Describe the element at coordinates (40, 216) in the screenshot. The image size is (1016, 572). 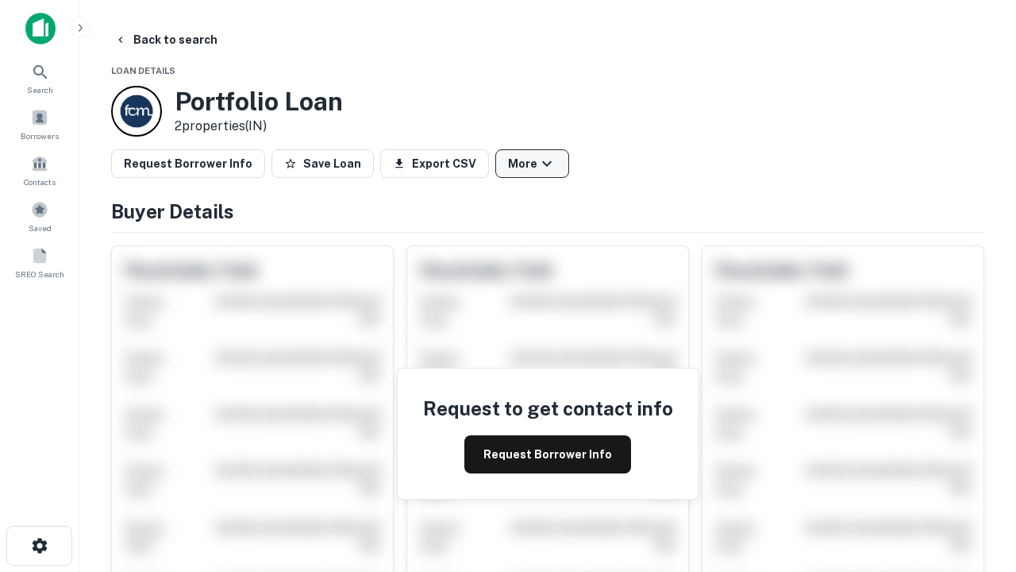
I see `a: Saved` at that location.